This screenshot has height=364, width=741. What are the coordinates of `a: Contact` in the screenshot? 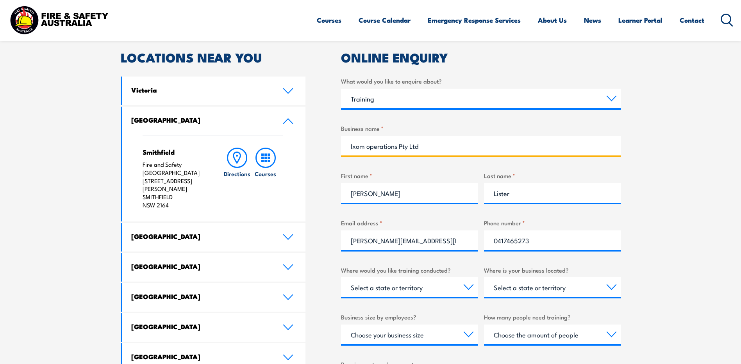 It's located at (692, 20).